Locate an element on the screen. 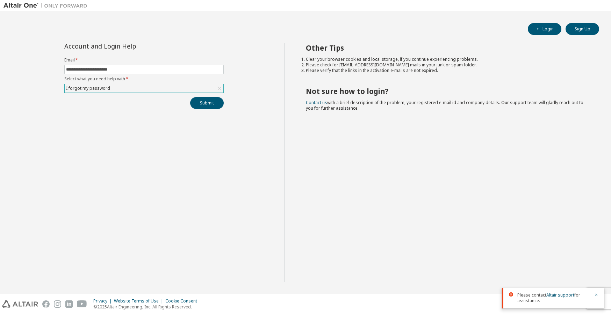 This screenshot has width=611, height=314. h2: Not sure how to login? is located at coordinates (446, 91).